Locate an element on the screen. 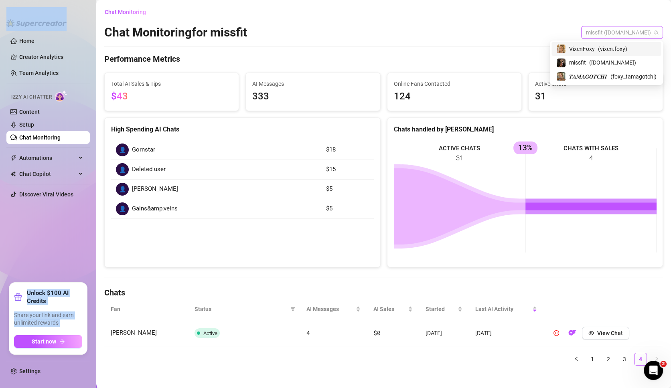  span: Status is located at coordinates (241, 309).